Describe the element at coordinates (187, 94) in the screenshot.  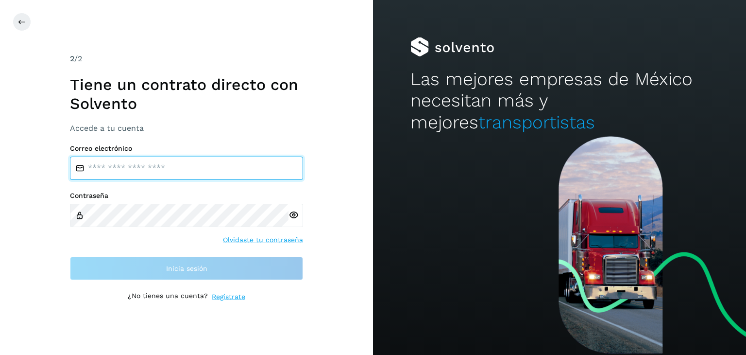
I see `h1: Tiene un contrato directo con Solvento` at that location.